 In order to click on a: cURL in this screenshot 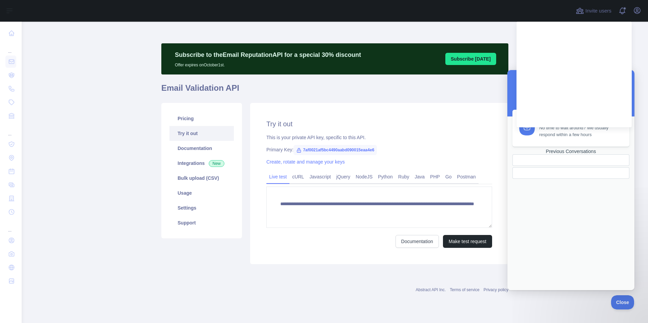, I will do `click(298, 177)`.